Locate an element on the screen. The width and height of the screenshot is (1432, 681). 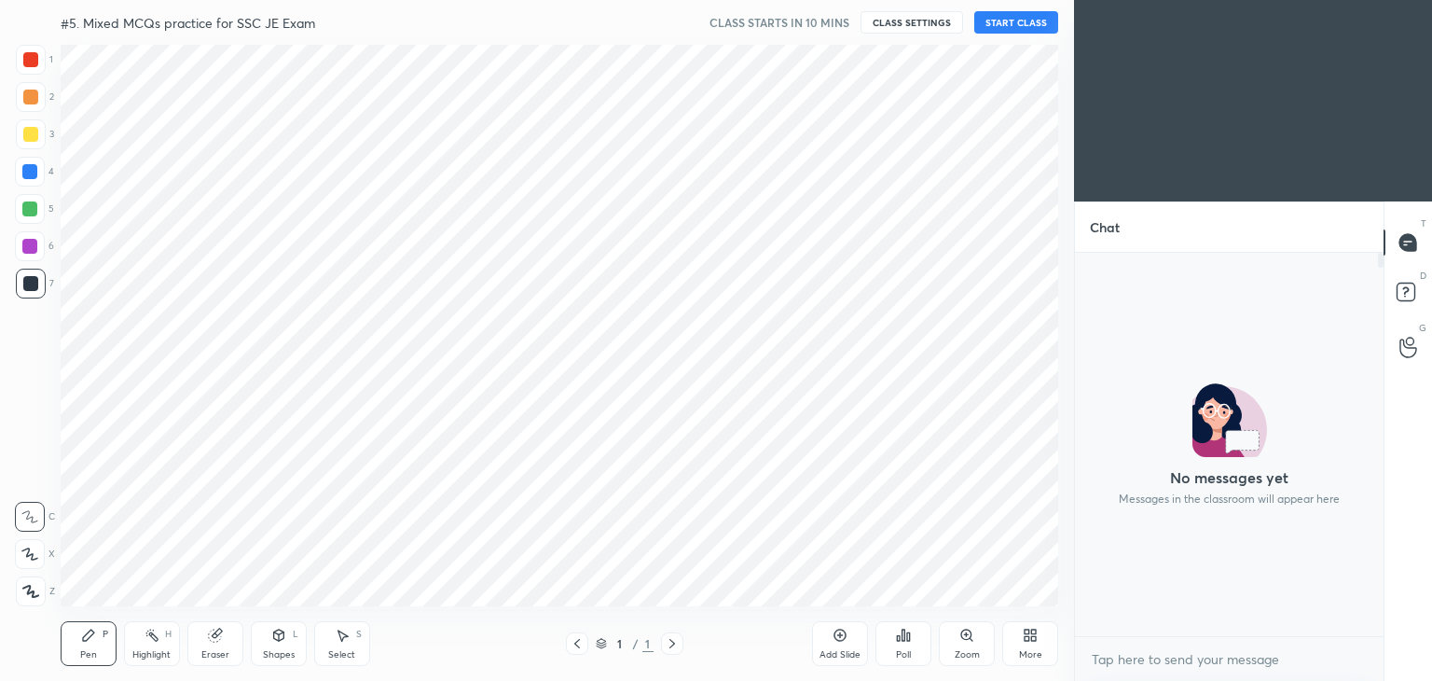
div: 7 is located at coordinates (34, 283).